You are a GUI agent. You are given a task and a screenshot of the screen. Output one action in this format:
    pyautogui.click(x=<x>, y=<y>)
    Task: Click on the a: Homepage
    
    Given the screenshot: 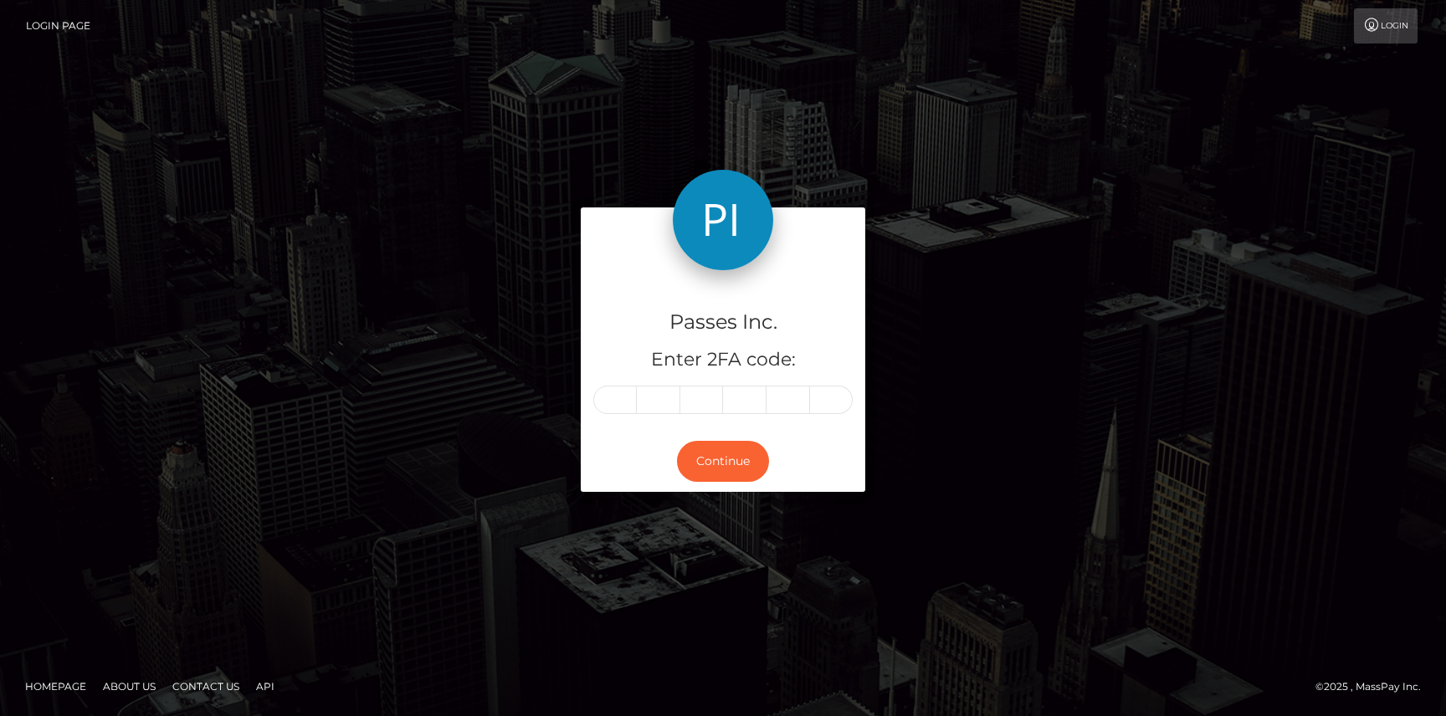 What is the action you would take?
    pyautogui.click(x=55, y=686)
    